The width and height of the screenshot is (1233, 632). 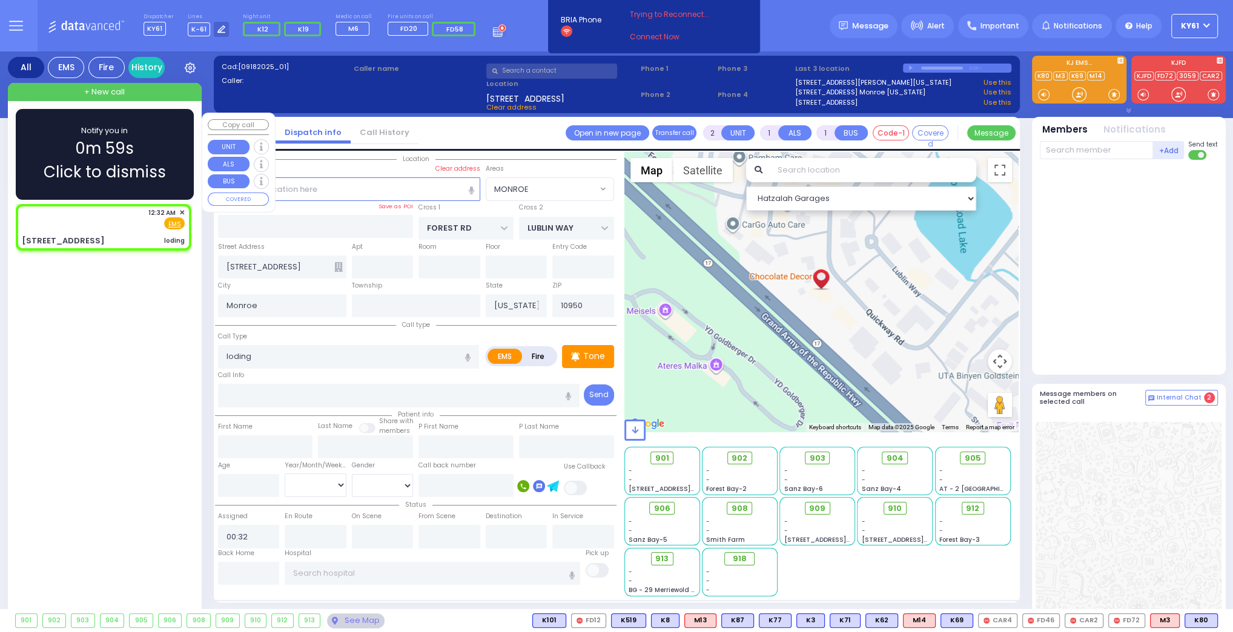 What do you see at coordinates (105, 172) in the screenshot?
I see `span: Click to dismiss` at bounding box center [105, 172].